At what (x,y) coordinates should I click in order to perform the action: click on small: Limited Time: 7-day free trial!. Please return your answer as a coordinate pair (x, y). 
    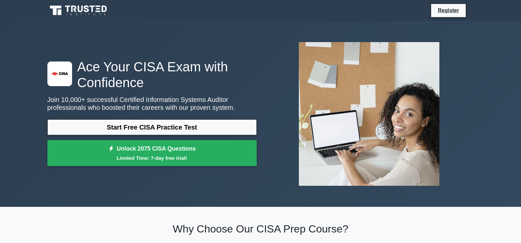
    Looking at the image, I should click on (152, 158).